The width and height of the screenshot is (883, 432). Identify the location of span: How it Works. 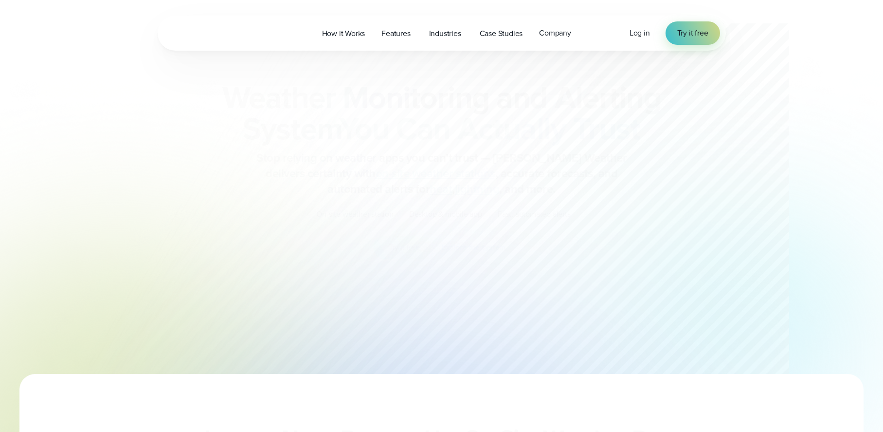
(343, 34).